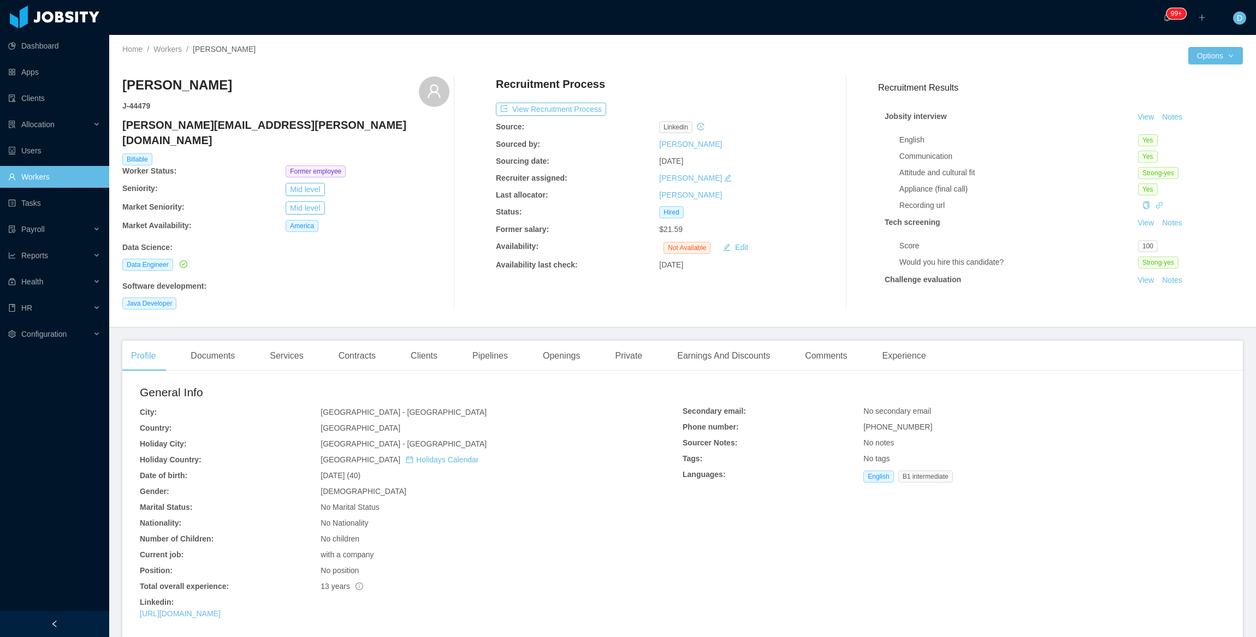 The image size is (1256, 637). I want to click on div: Recording url, so click(1019, 205).